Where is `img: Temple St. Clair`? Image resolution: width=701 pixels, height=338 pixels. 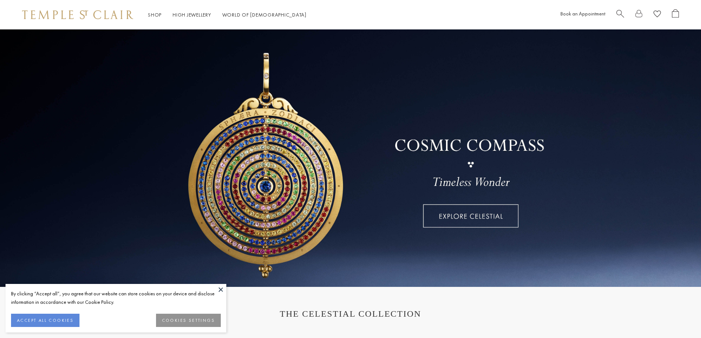
img: Temple St. Clair is located at coordinates (78, 15).